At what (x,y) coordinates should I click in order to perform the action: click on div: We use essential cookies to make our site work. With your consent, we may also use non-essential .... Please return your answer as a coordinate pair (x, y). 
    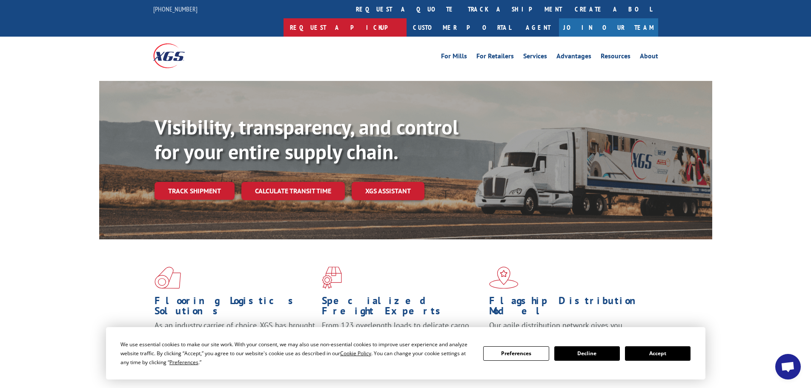
    Looking at the image, I should click on (297, 353).